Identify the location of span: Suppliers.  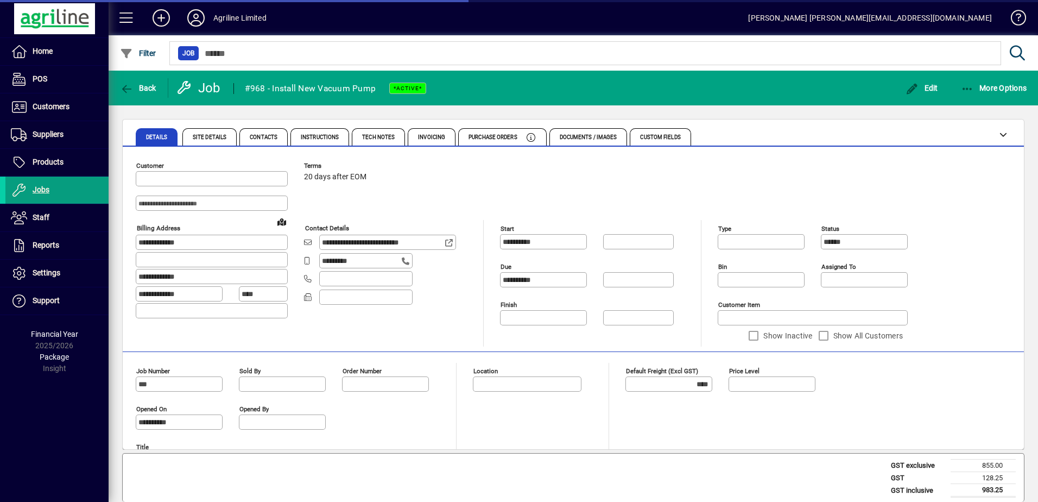
(48, 134).